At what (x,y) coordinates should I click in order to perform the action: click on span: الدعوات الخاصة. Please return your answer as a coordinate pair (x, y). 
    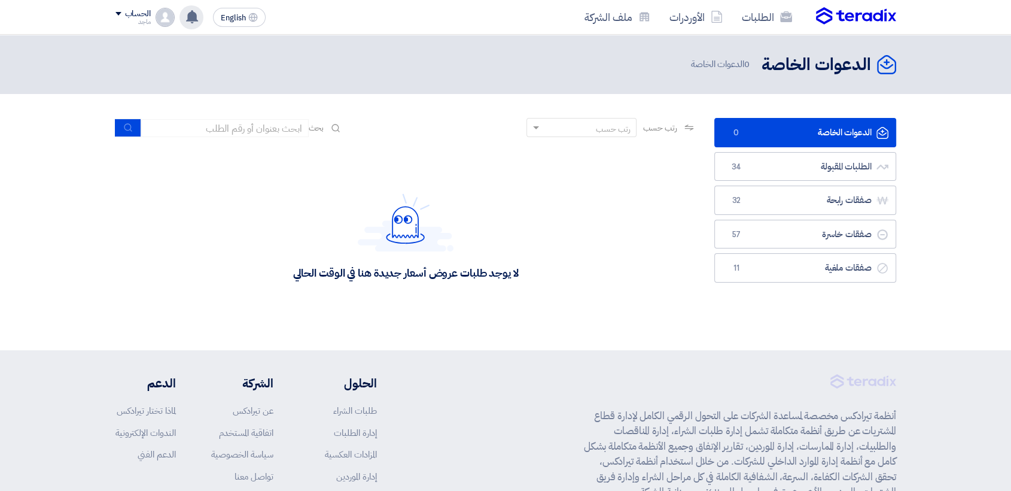
    Looking at the image, I should click on (722, 64).